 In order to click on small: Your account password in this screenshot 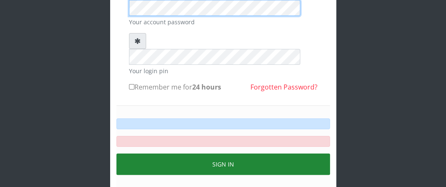, I will do `click(223, 22)`.